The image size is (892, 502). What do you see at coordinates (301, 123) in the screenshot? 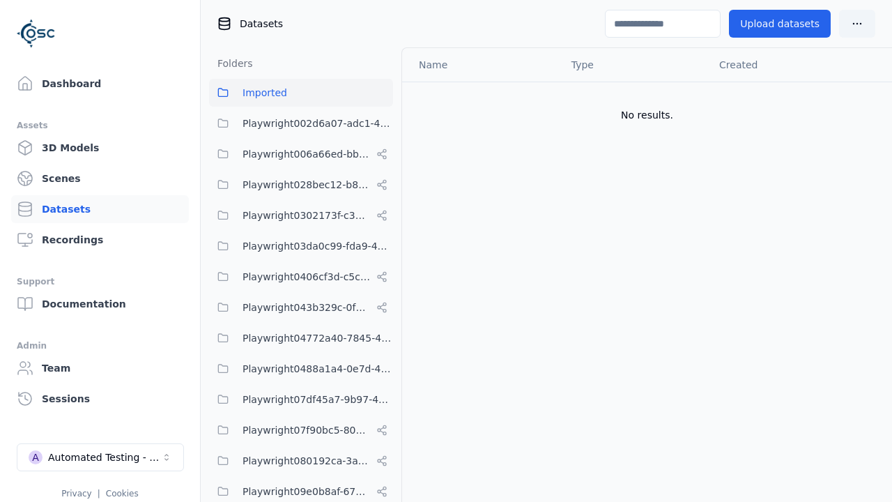
I see `button: Playwright002d6a07-adc1-4c24-b05e-c31b39d5c727` at bounding box center [301, 123].